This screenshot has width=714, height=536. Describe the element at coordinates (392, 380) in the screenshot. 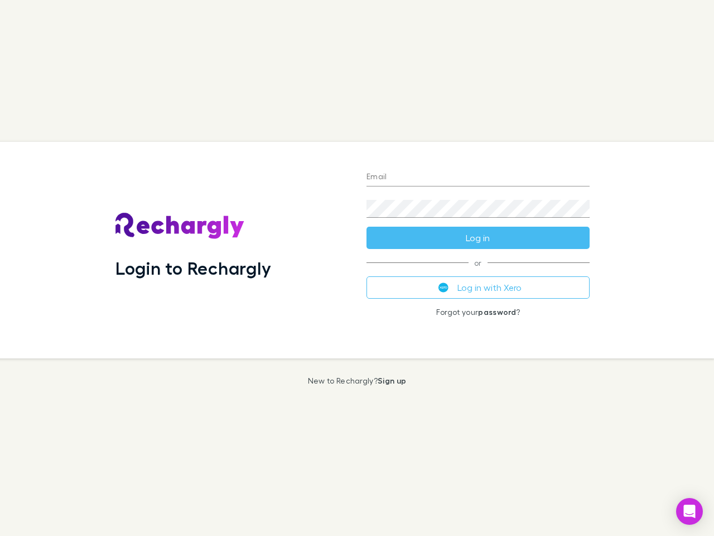

I see `a: Sign up` at that location.